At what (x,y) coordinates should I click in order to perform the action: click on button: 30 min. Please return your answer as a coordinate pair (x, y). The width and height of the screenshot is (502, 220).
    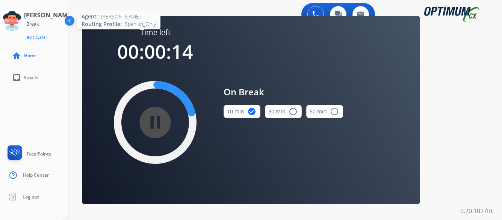
    Looking at the image, I should click on (283, 111).